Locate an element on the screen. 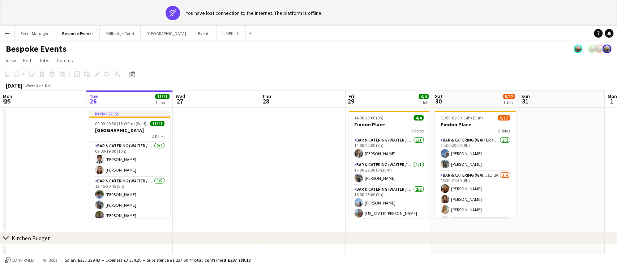 The image size is (617, 266). span: 30 is located at coordinates (438, 101).